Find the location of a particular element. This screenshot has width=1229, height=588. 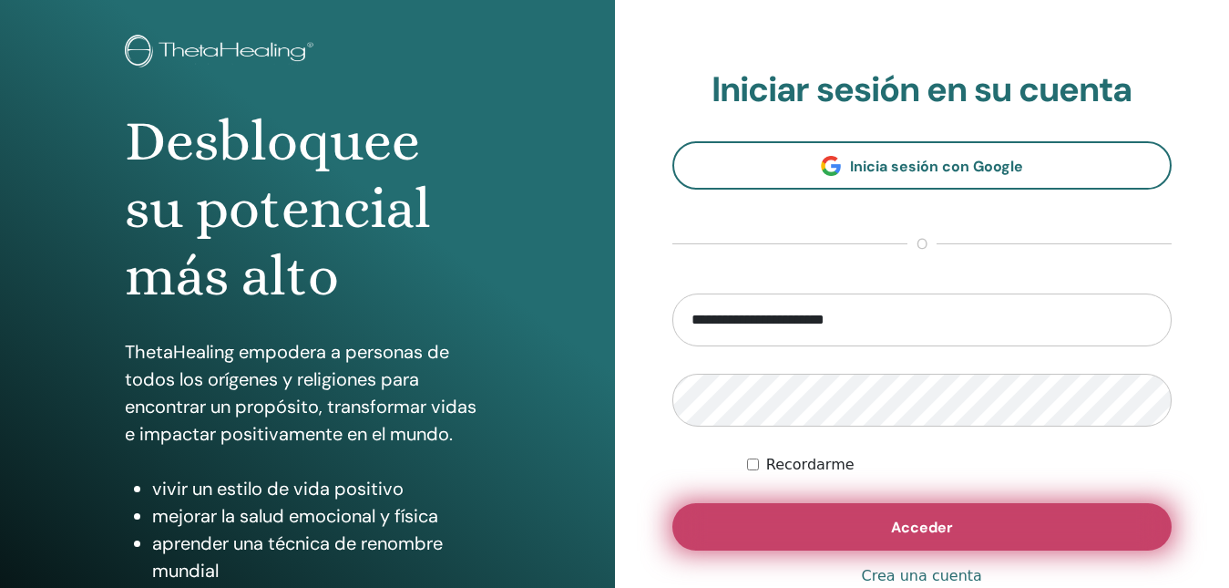

a: Inicia sesión con Google is located at coordinates (922, 165).